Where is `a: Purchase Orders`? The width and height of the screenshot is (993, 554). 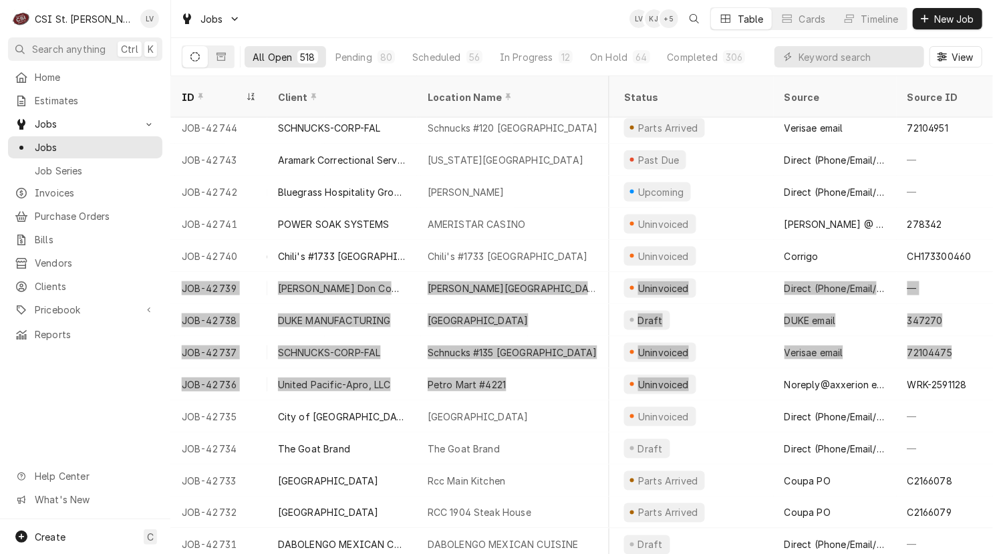 a: Purchase Orders is located at coordinates (85, 216).